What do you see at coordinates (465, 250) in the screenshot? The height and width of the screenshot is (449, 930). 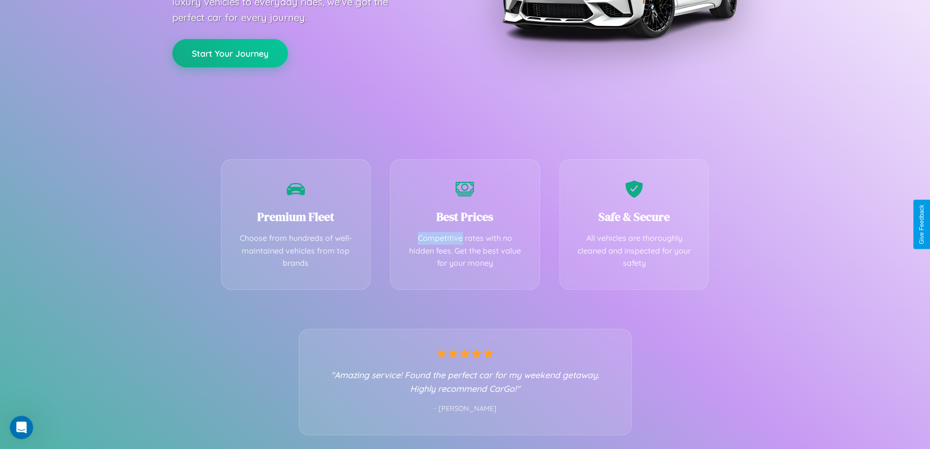 I see `p: Competitive rates with no hidden fees. Get the best value for your money` at bounding box center [465, 250].